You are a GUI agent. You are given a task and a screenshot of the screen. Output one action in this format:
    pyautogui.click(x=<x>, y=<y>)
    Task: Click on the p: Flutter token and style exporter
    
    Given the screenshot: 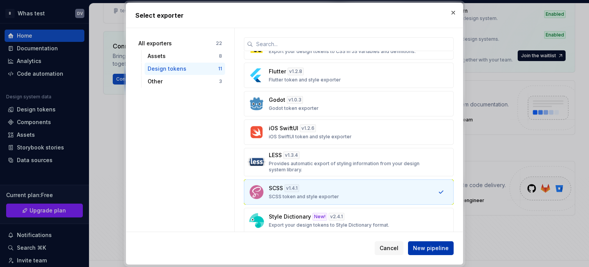 What is the action you would take?
    pyautogui.click(x=305, y=80)
    